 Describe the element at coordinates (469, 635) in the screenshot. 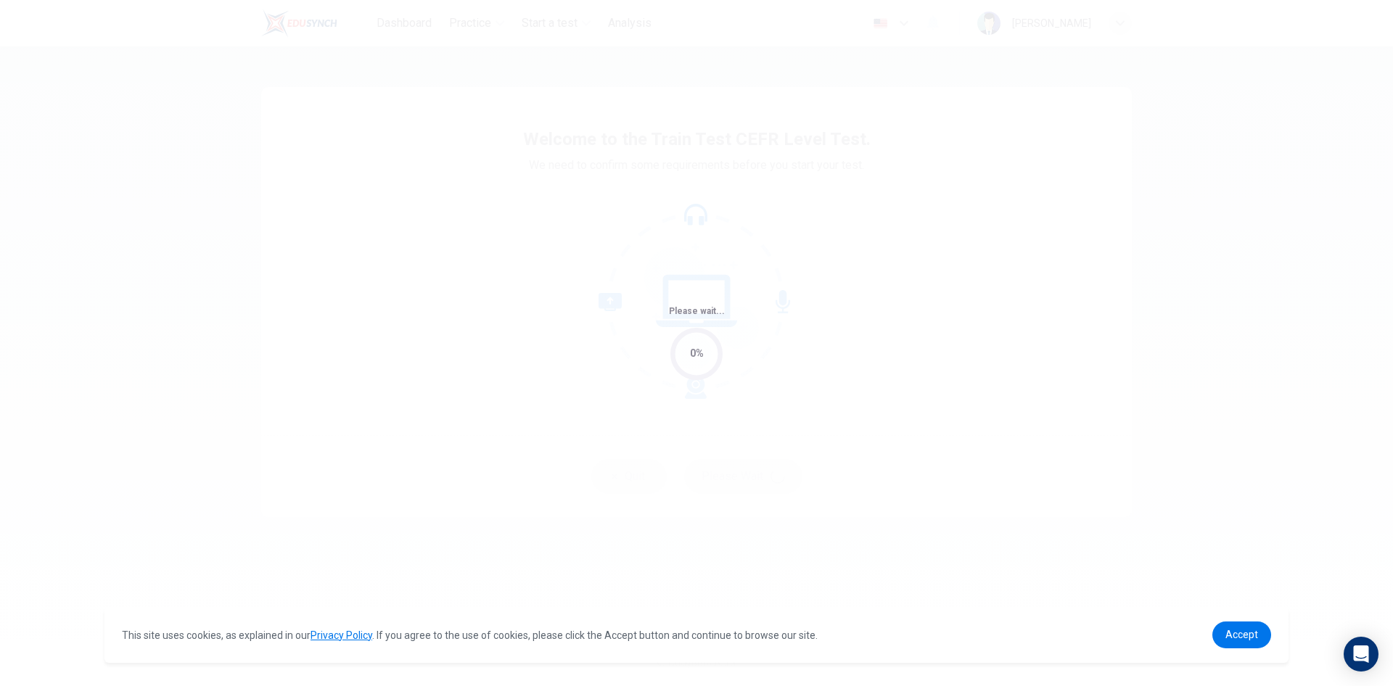

I see `span: This site uses cookies, as explained in our . If you agree to the use of cookies, please click th...` at that location.